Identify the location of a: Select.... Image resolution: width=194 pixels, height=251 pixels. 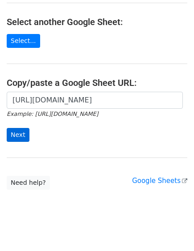
(23, 41).